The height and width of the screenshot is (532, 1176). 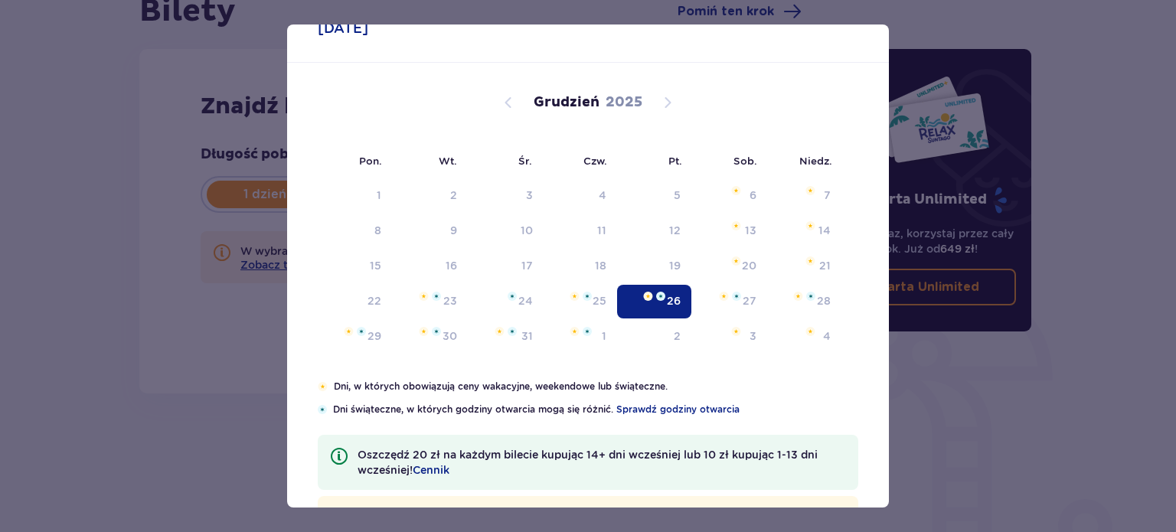 I want to click on p: 2025, so click(x=624, y=103).